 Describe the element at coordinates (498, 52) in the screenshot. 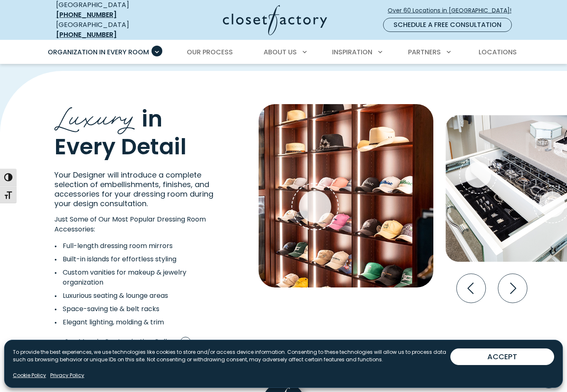

I see `span: Locations` at that location.